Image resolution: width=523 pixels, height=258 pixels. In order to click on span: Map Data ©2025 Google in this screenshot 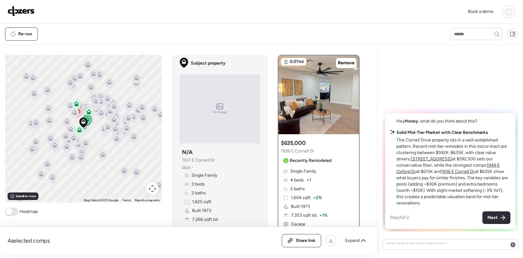, I will do `click(101, 200)`.